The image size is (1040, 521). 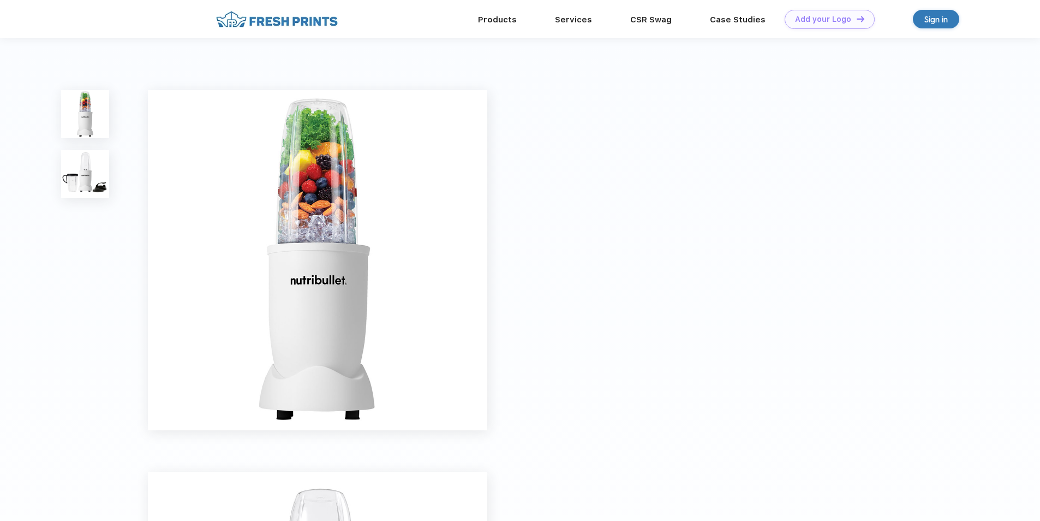 I want to click on a: Sign in, so click(x=936, y=19).